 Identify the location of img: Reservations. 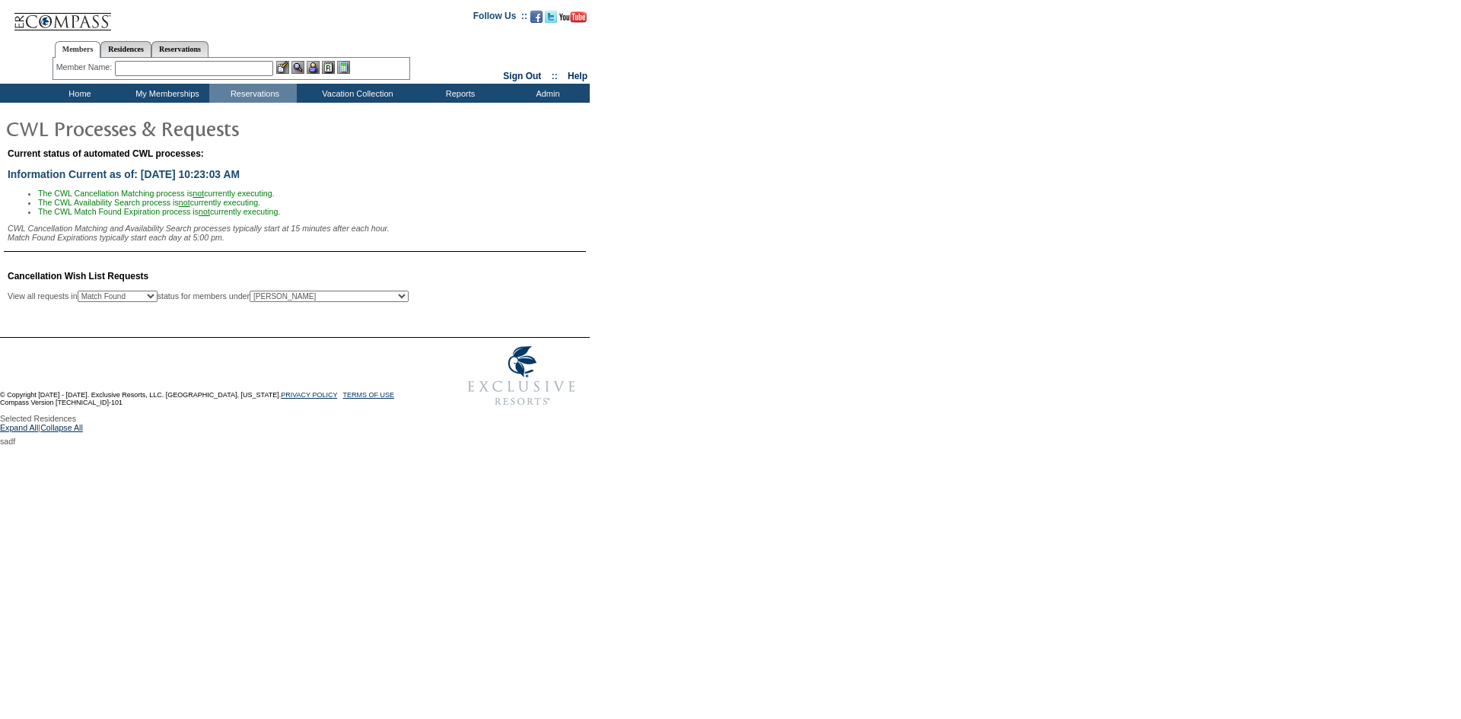
(328, 67).